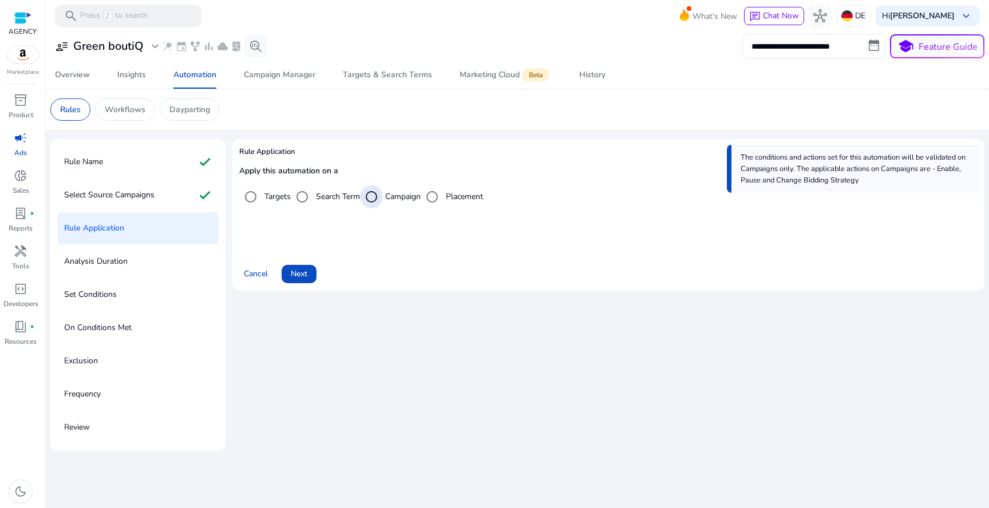  What do you see at coordinates (70, 109) in the screenshot?
I see `p: Rules` at bounding box center [70, 109].